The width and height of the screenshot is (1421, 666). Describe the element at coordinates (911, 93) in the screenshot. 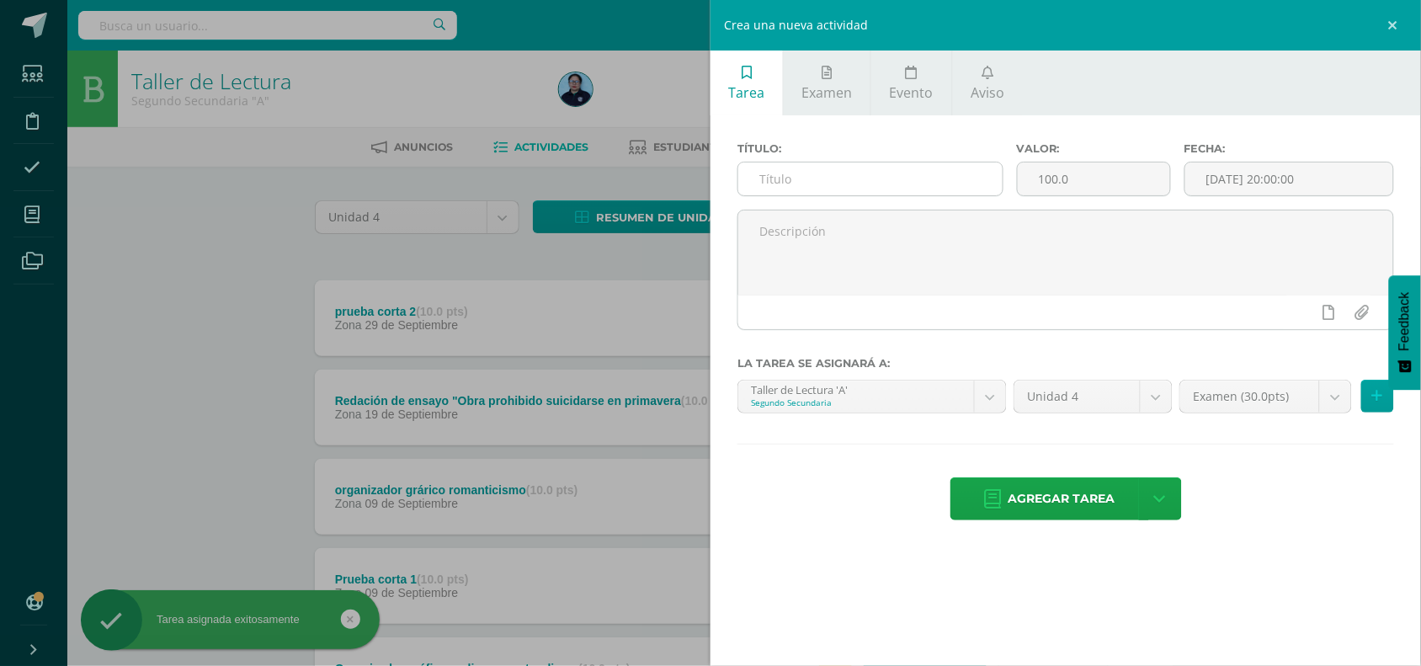

I see `span: Evento` at that location.